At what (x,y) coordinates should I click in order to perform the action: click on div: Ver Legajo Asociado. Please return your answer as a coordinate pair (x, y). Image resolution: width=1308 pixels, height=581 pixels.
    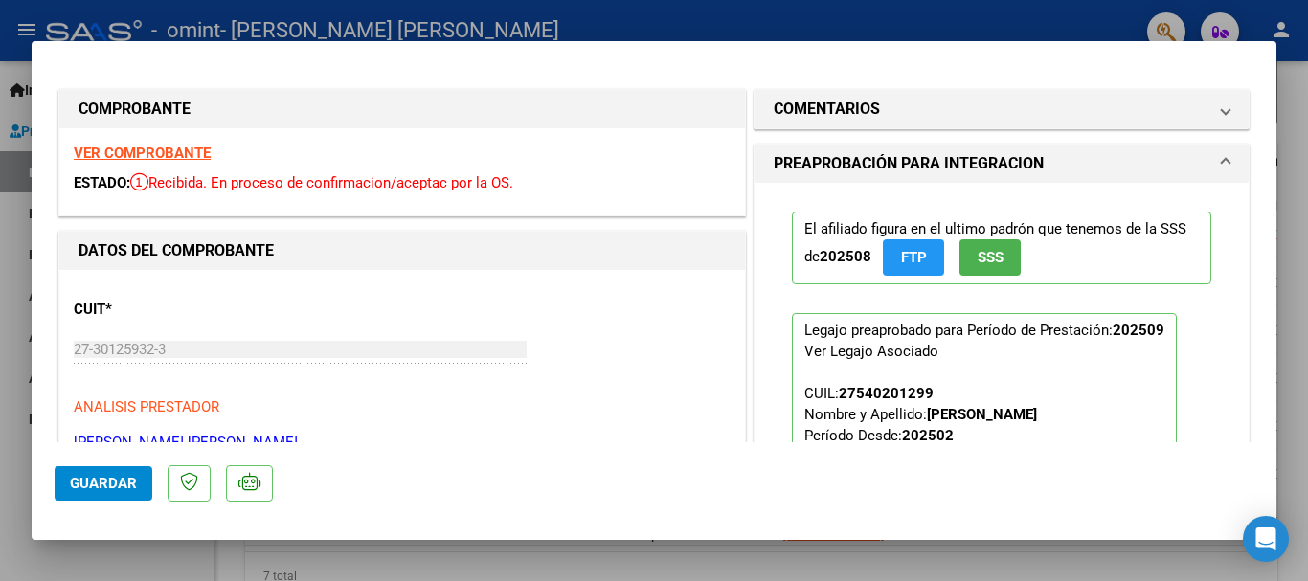
    Looking at the image, I should click on (871, 351).